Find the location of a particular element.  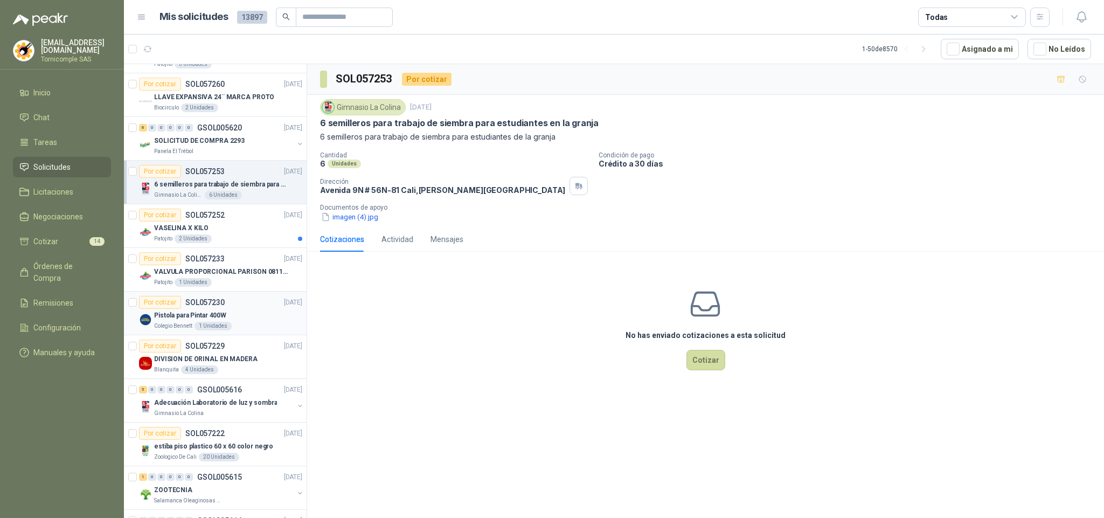

div: 1 Unidades is located at coordinates (193, 282).